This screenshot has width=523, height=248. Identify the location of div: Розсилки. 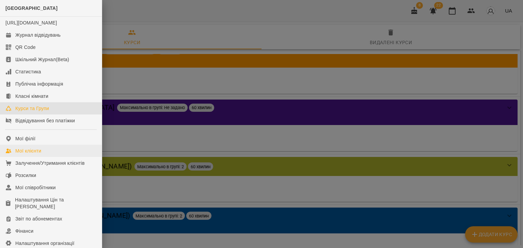
(26, 176).